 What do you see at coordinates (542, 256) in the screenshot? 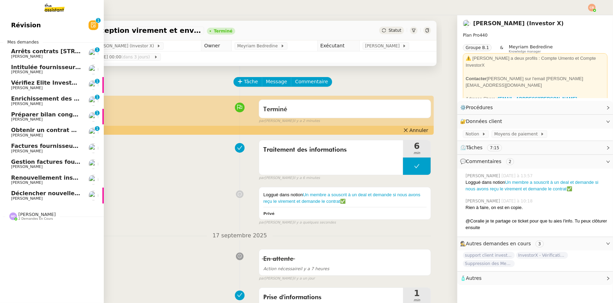
I see `span: InvestorX - Vérification des KYC` at bounding box center [542, 256].